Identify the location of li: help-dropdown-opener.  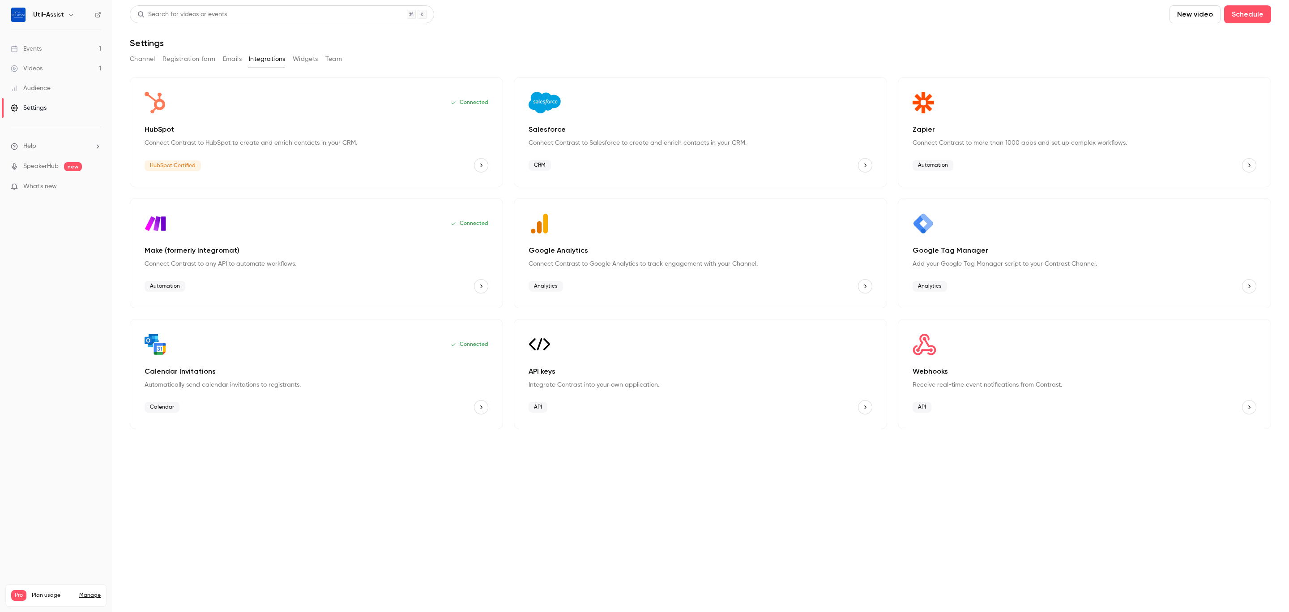
(56, 146).